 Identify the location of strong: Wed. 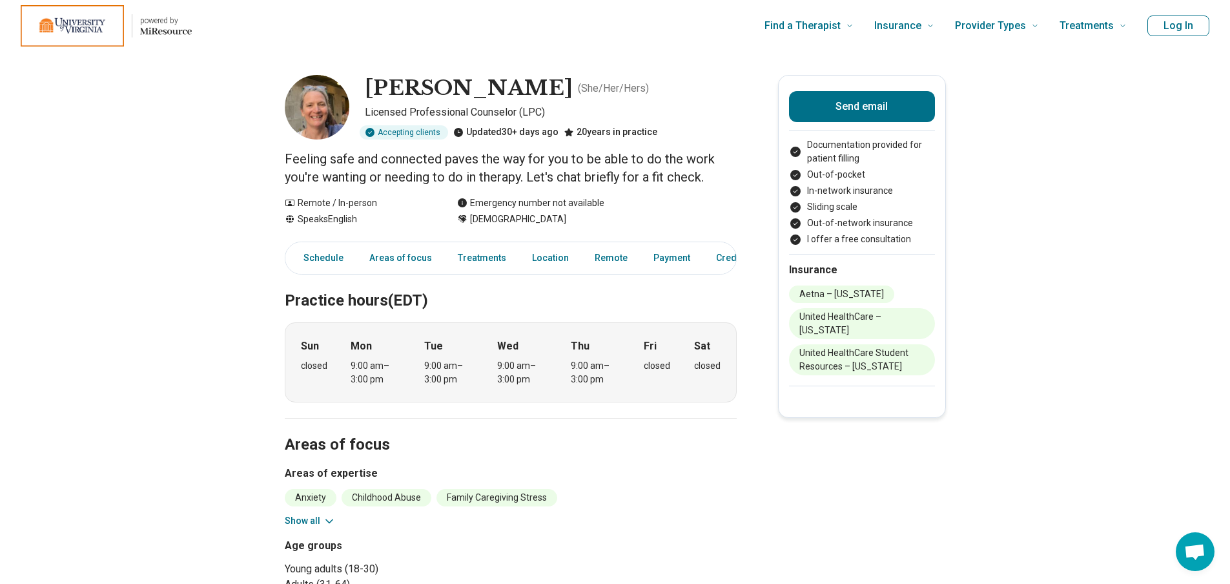
(508, 346).